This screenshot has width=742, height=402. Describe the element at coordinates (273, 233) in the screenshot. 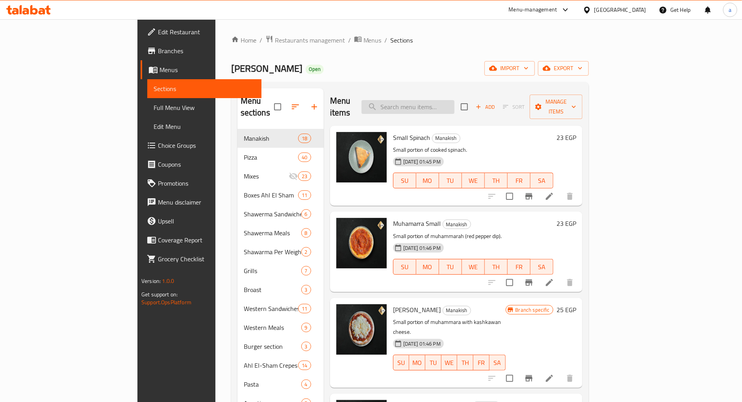

I see `span: Shawerma Meals` at that location.